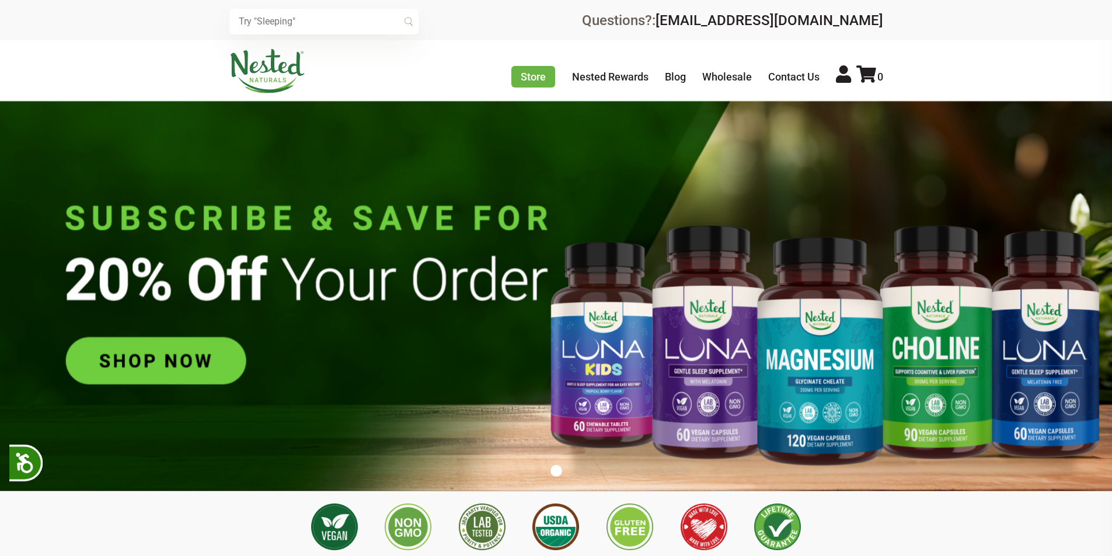  What do you see at coordinates (630, 527) in the screenshot?
I see `img: Gluten Free` at bounding box center [630, 527].